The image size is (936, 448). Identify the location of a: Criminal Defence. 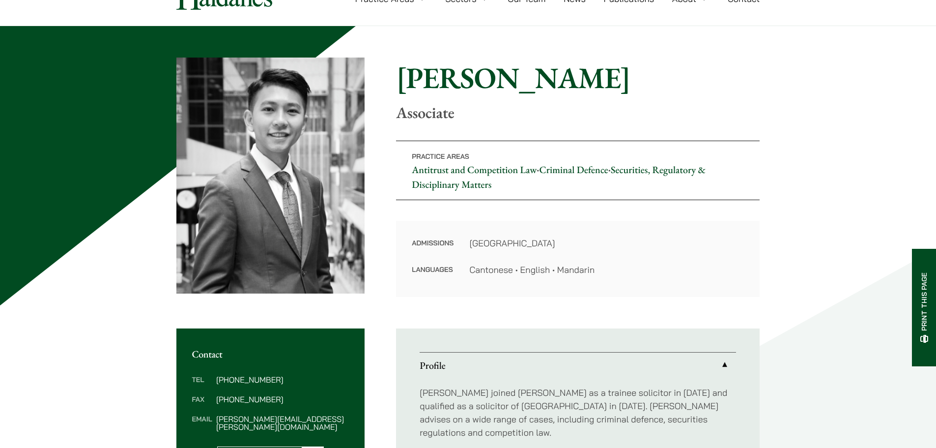
(574, 169).